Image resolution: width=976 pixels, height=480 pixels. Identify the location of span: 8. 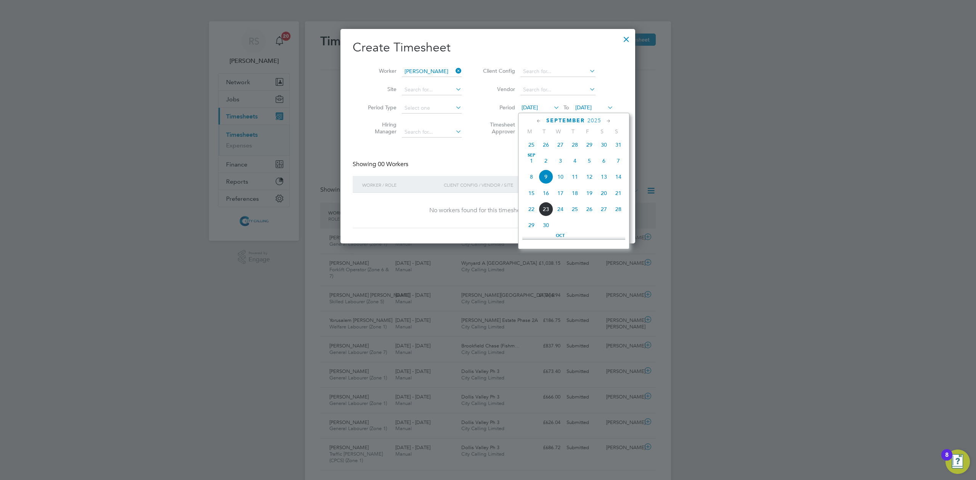
(532, 177).